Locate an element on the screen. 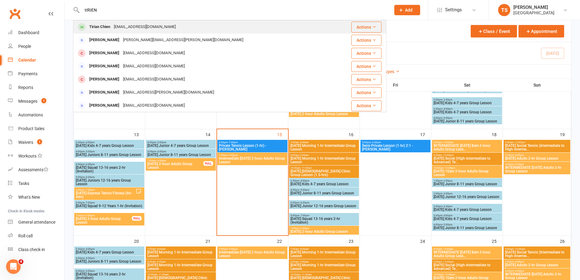  span: - 10:00am is located at coordinates (448, 249).